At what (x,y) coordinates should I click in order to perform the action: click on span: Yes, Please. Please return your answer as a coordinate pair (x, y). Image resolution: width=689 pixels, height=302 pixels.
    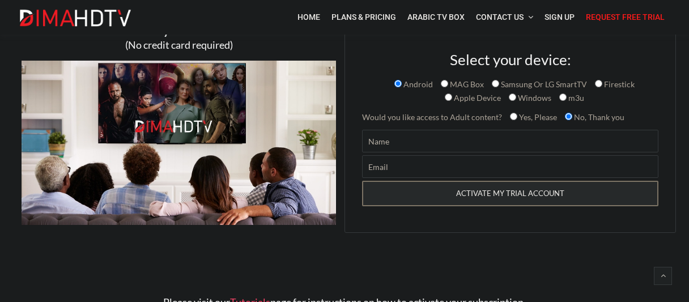
    Looking at the image, I should click on (537, 117).